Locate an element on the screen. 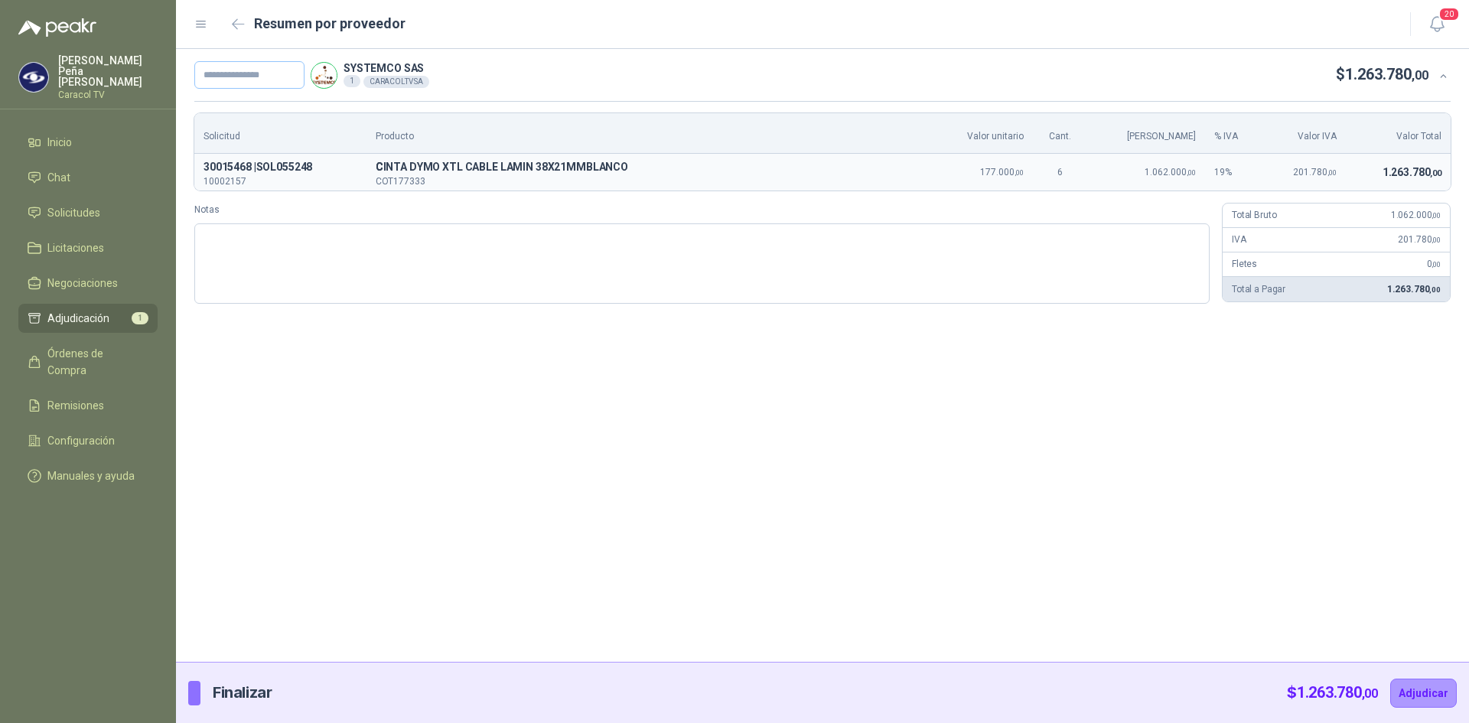  a: Licitaciones is located at coordinates (88, 248).